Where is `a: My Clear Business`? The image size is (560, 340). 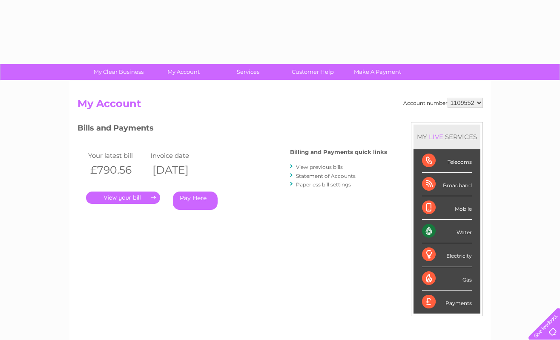 a: My Clear Business is located at coordinates (118, 72).